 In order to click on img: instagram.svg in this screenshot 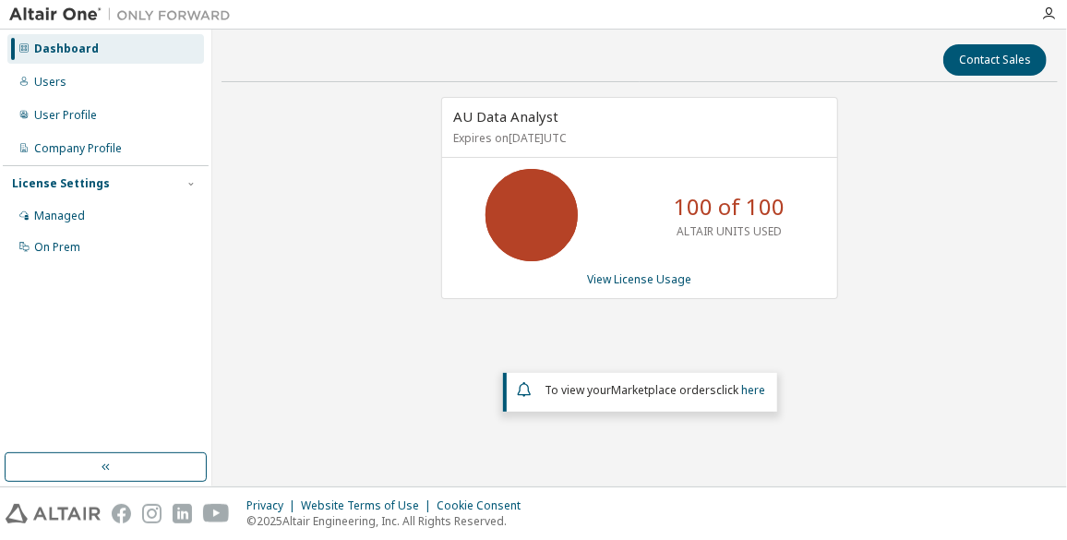, I will do `click(151, 513)`.